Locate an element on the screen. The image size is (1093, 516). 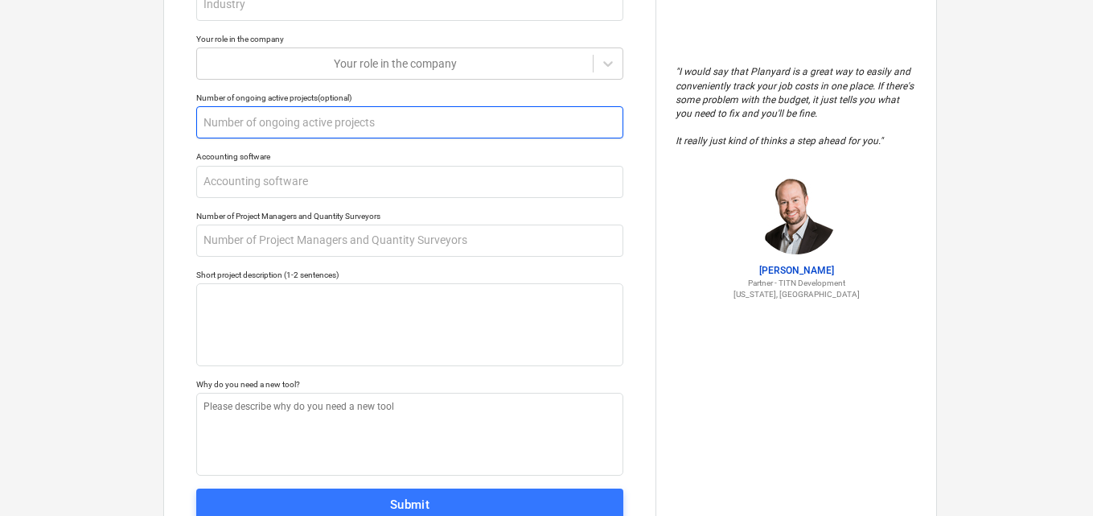
img: Jordan Cohen is located at coordinates (796, 214).